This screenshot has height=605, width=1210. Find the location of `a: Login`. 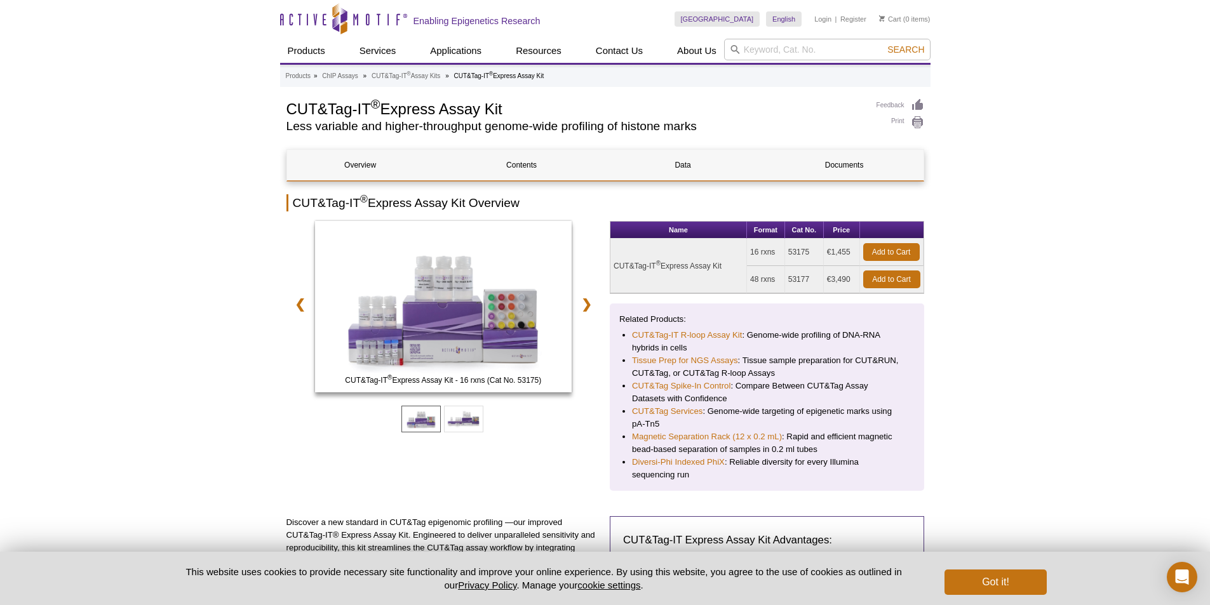

a: Login is located at coordinates (822, 19).